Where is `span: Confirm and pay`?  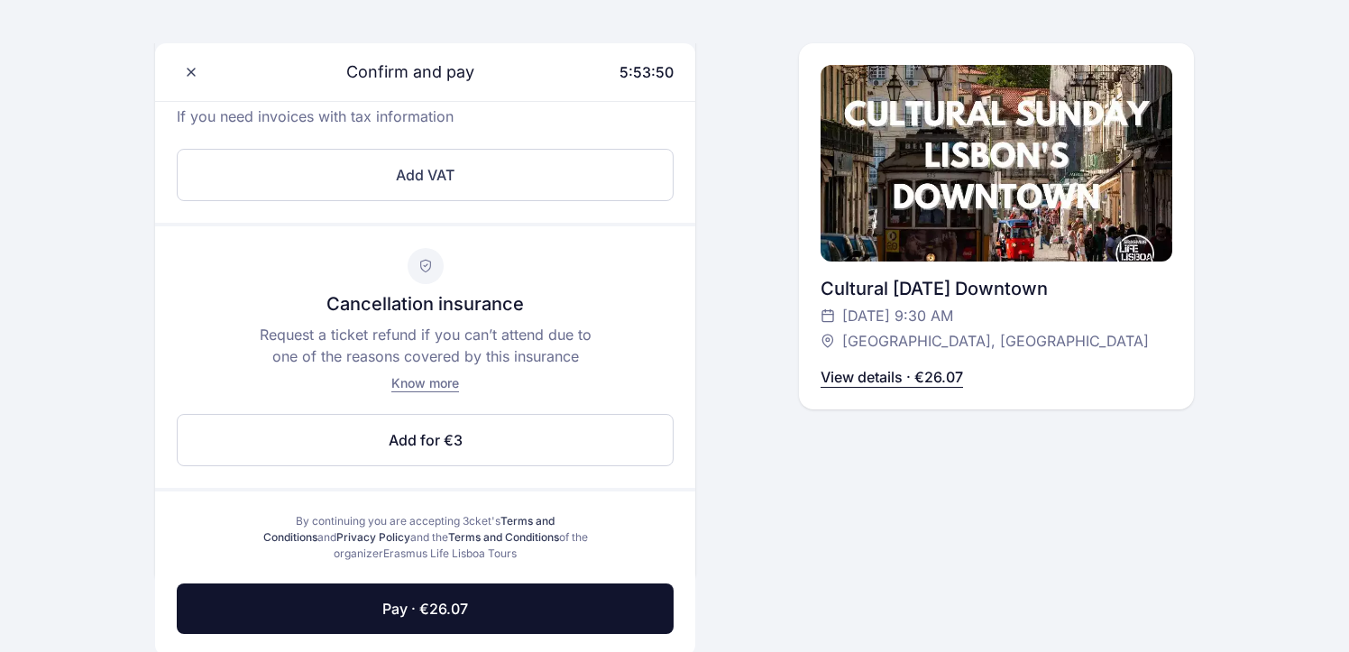
span: Confirm and pay is located at coordinates (399, 72).